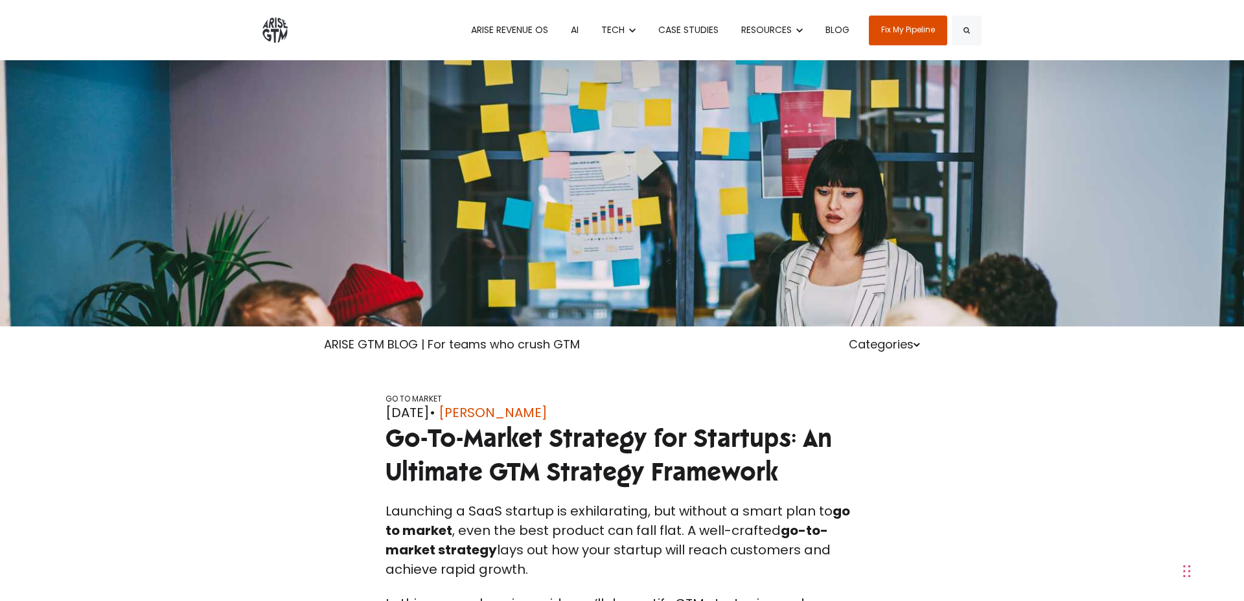 The height and width of the screenshot is (601, 1244). What do you see at coordinates (741, 23) in the screenshot?
I see `span: Show submenu for RESOURCES` at bounding box center [741, 23].